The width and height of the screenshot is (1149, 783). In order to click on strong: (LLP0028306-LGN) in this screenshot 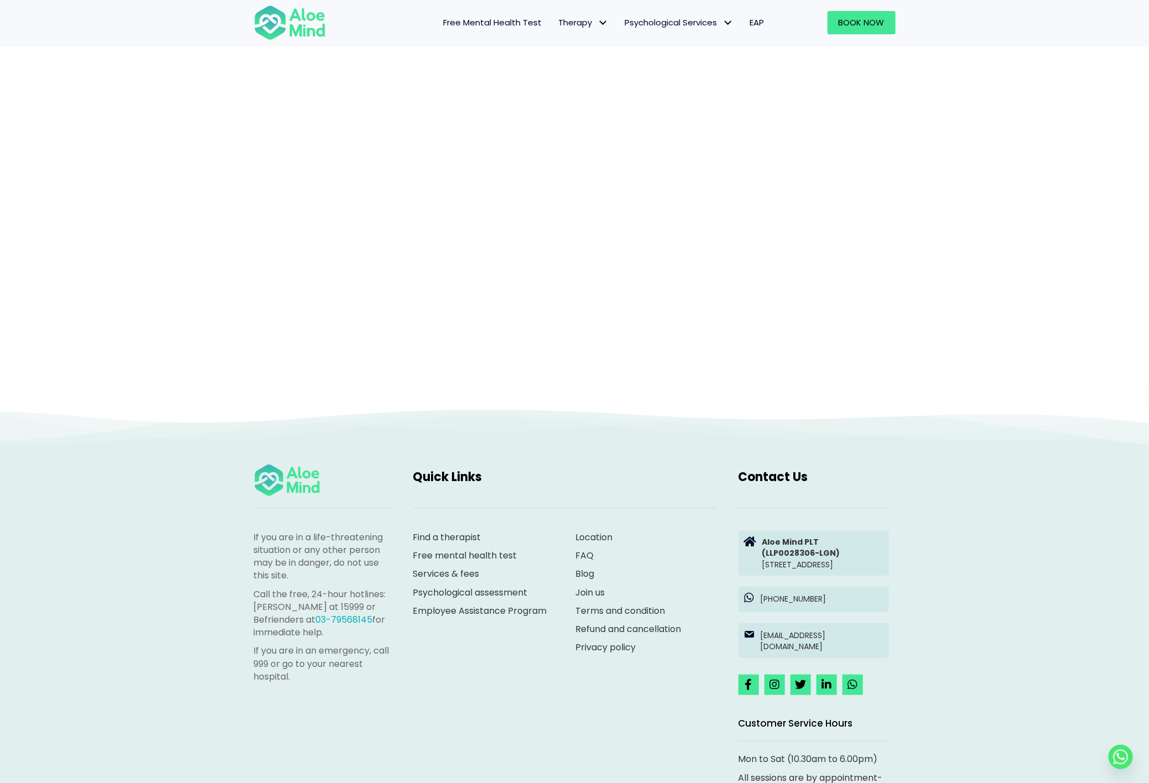, I will do `click(801, 553)`.